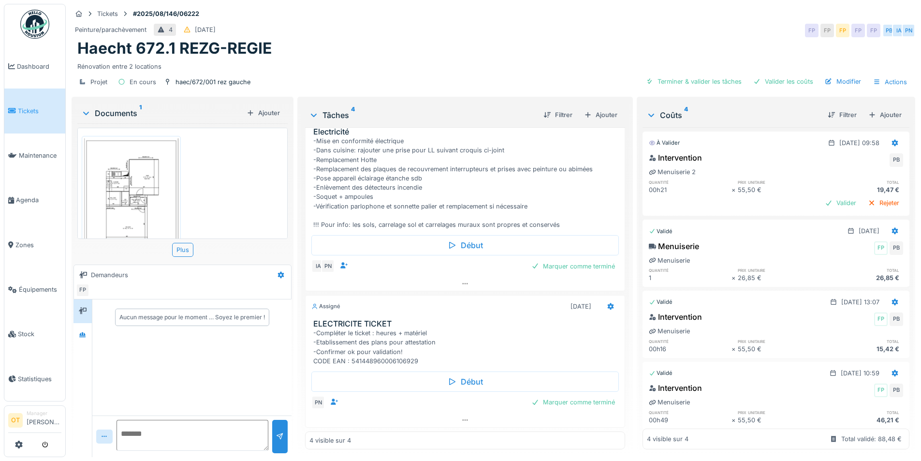 Image resolution: width=921 pixels, height=461 pixels. Describe the element at coordinates (44, 413) in the screenshot. I see `div: Manager` at that location.